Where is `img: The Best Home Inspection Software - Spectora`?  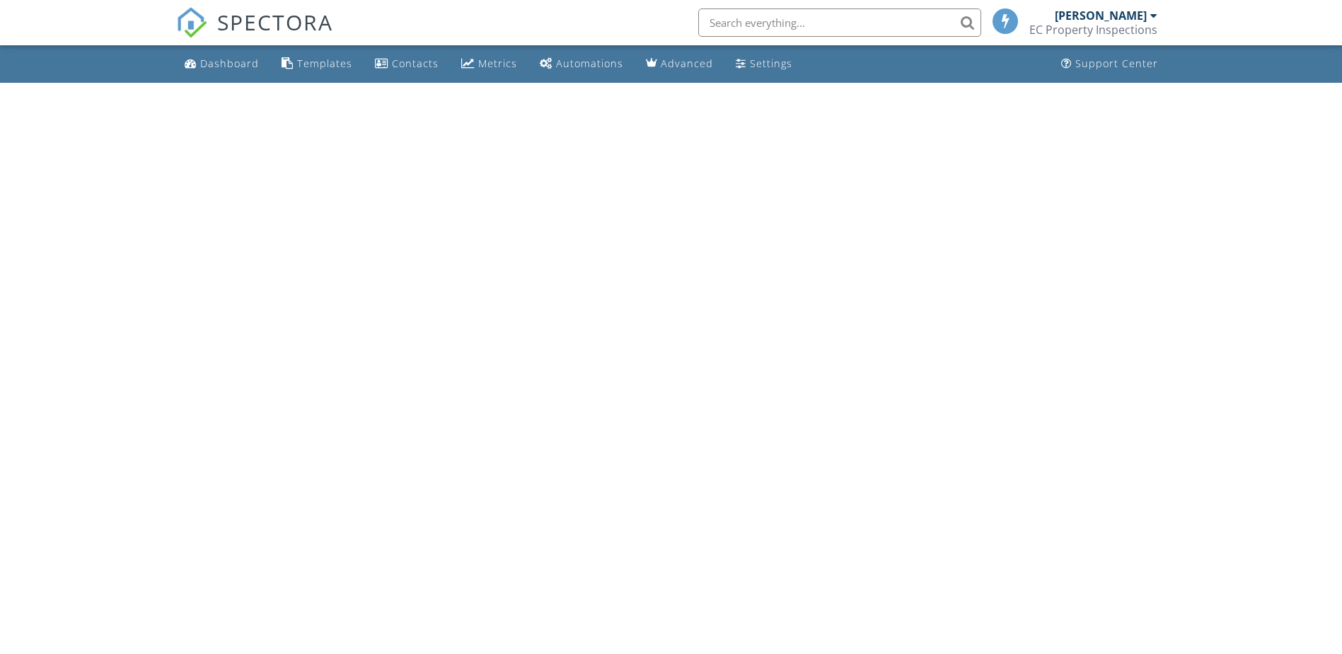 img: The Best Home Inspection Software - Spectora is located at coordinates (192, 23).